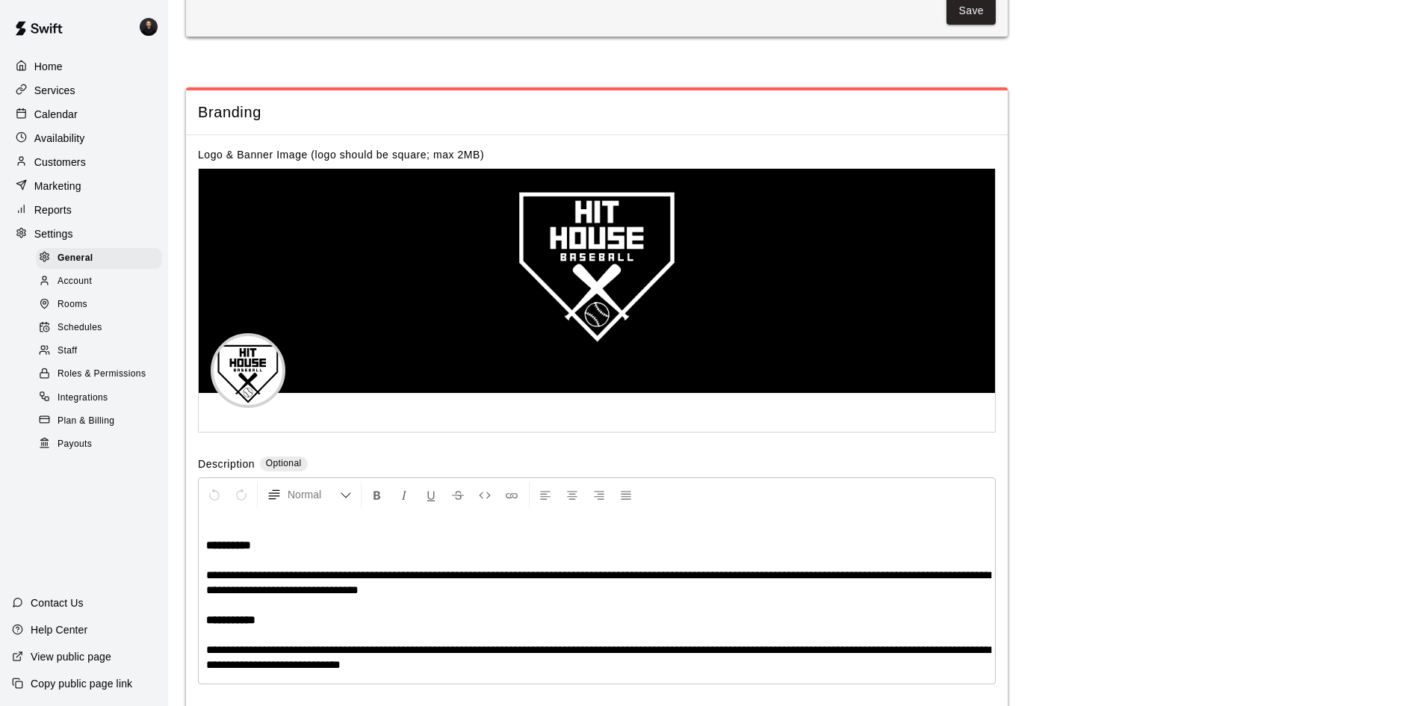 This screenshot has width=1423, height=706. Describe the element at coordinates (102, 374) in the screenshot. I see `a: Roles & Permissions` at that location.